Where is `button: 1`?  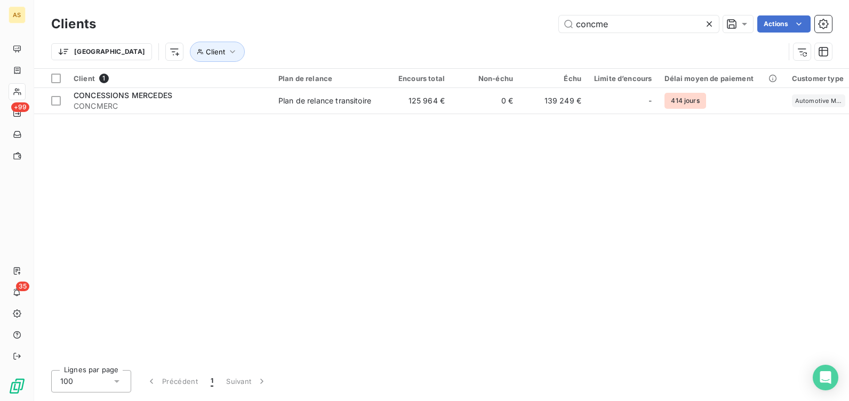 button: 1 is located at coordinates (212, 381).